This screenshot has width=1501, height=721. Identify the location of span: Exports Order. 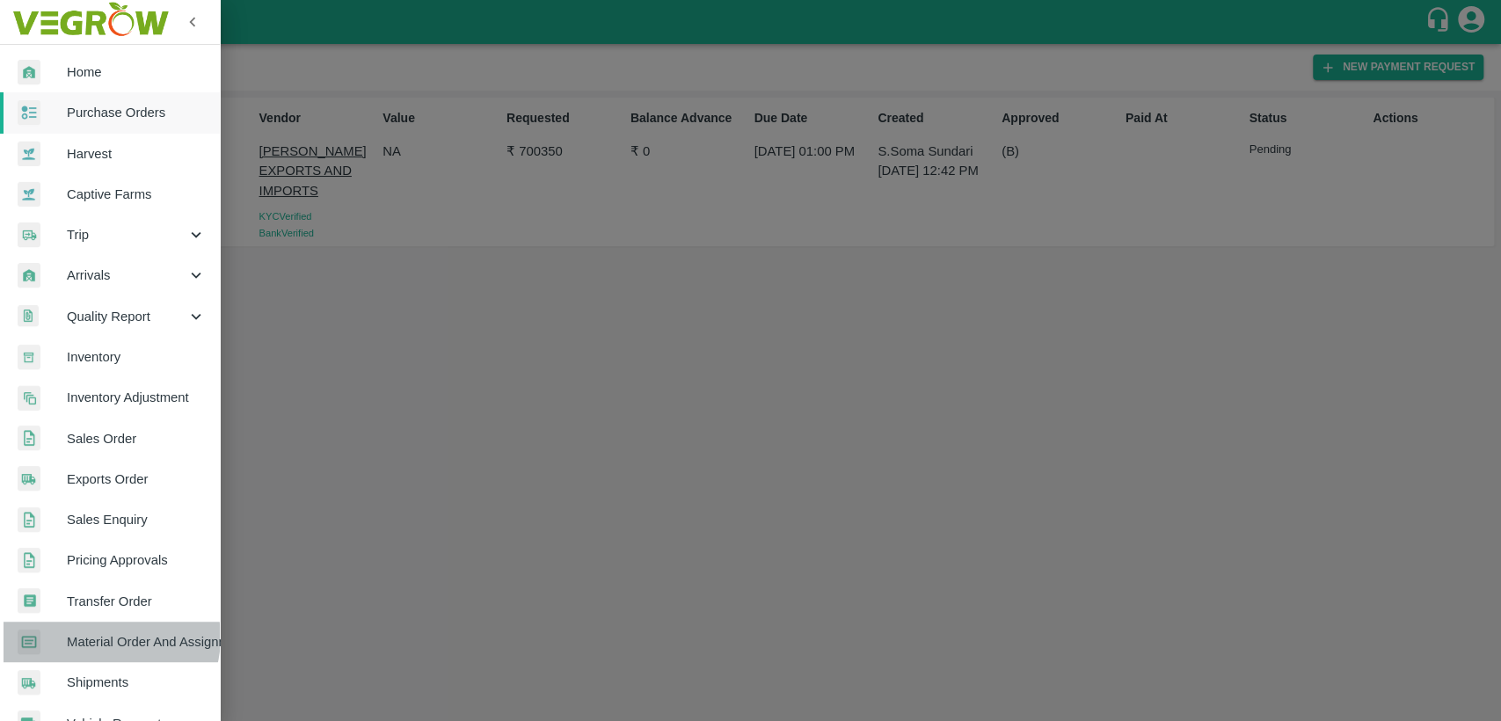
(136, 479).